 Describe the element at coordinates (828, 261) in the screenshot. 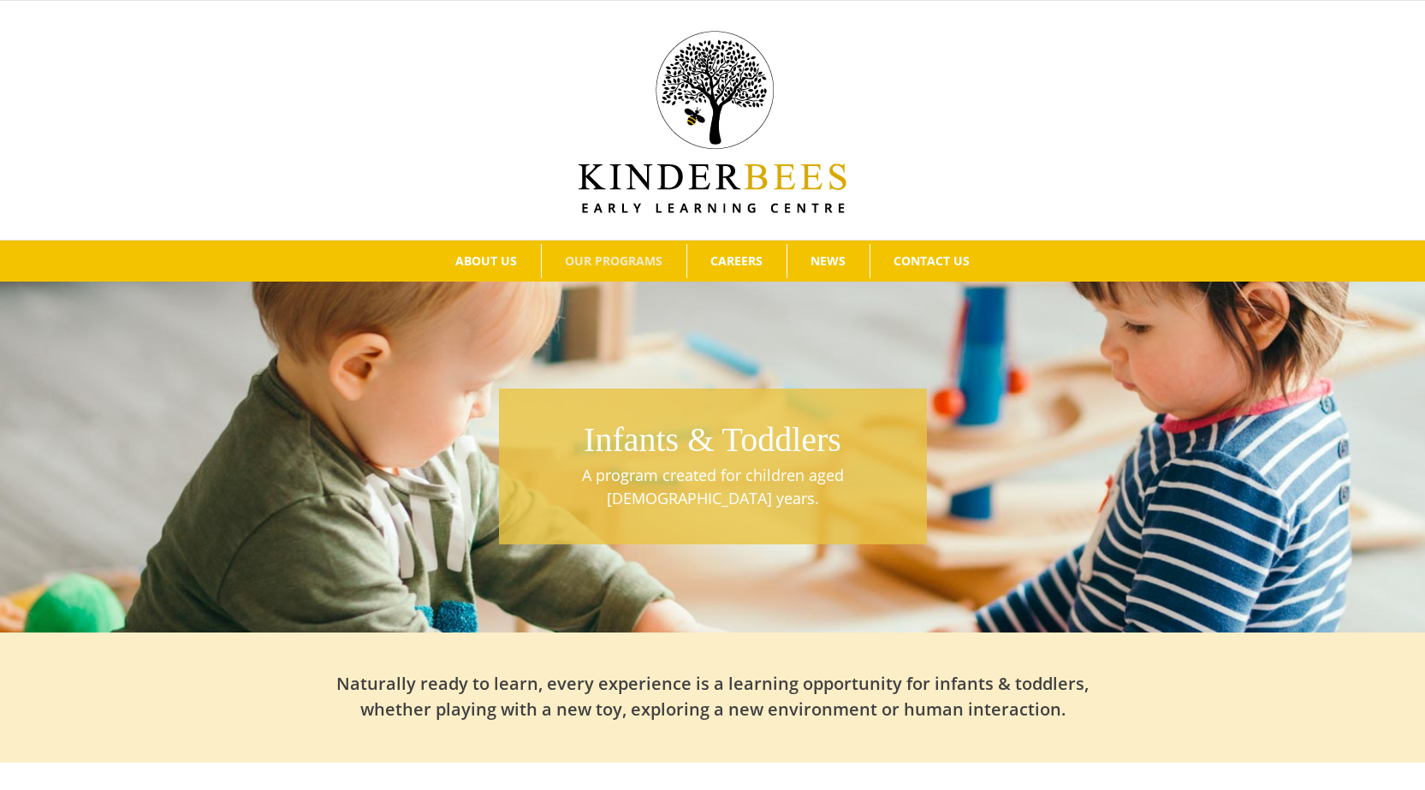

I see `a: NEWS` at that location.